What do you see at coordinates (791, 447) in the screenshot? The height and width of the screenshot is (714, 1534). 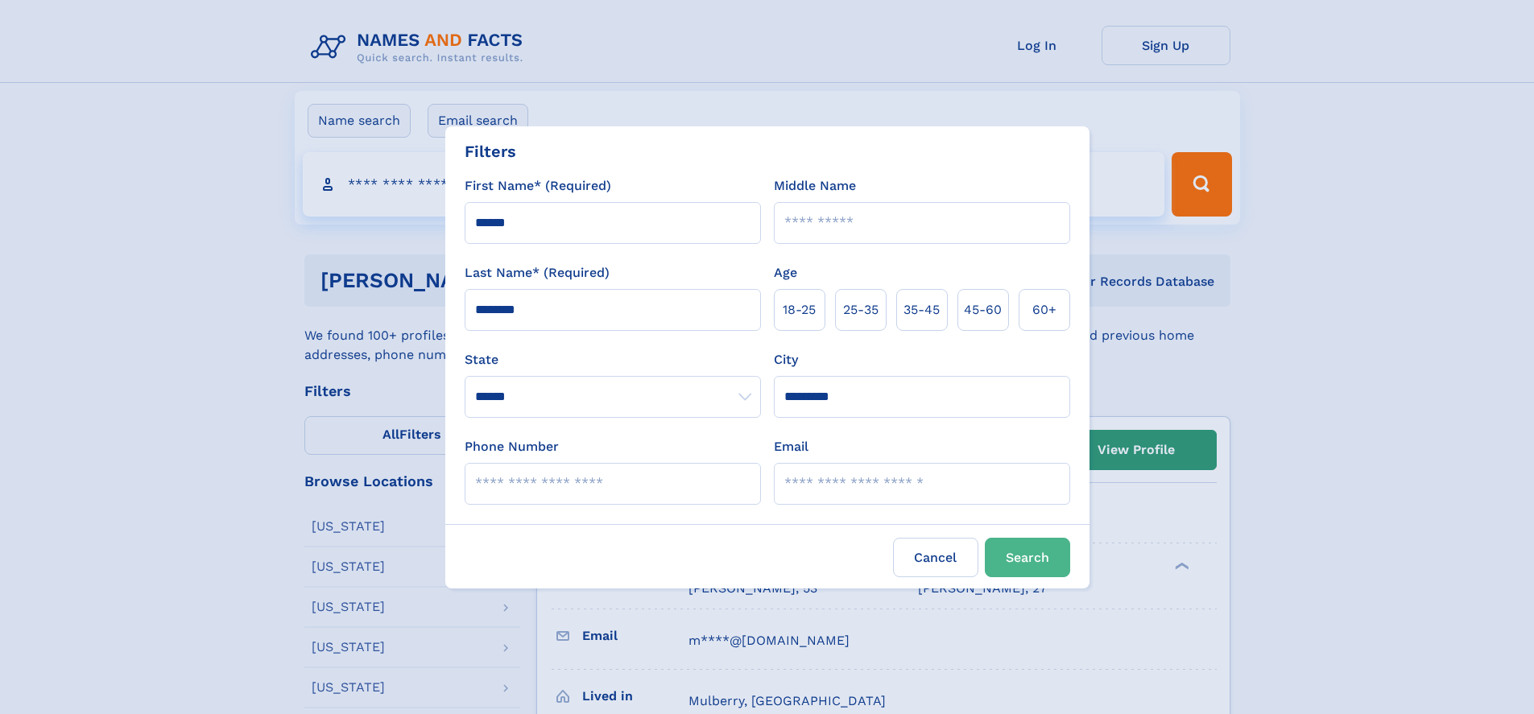 I see `label: Email` at bounding box center [791, 447].